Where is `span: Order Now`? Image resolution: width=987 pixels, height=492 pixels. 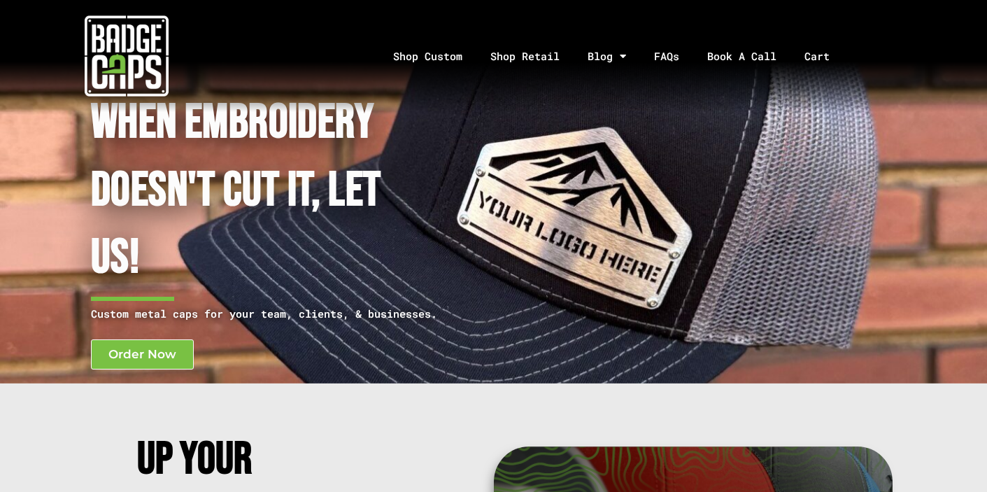
span: Order Now is located at coordinates (142, 354).